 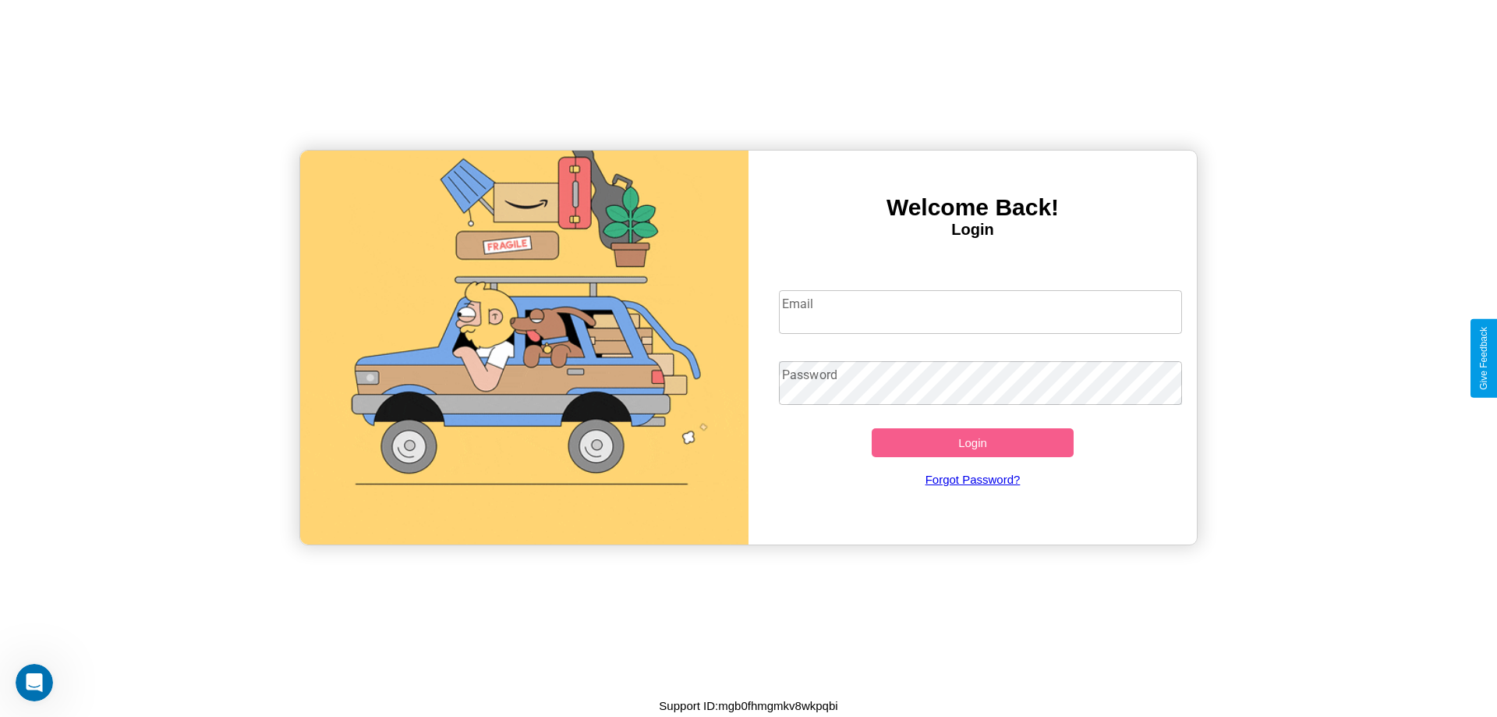 What do you see at coordinates (973, 207) in the screenshot?
I see `h3: Welcome Back!` at bounding box center [973, 207].